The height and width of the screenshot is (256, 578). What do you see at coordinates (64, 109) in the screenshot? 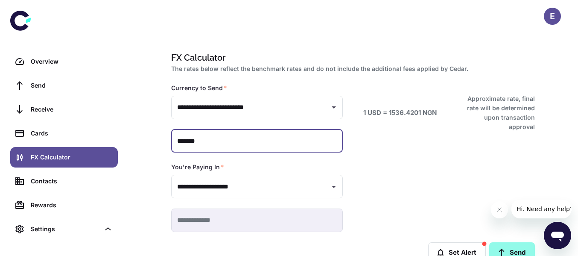
I see `a: Receive` at bounding box center [64, 109].